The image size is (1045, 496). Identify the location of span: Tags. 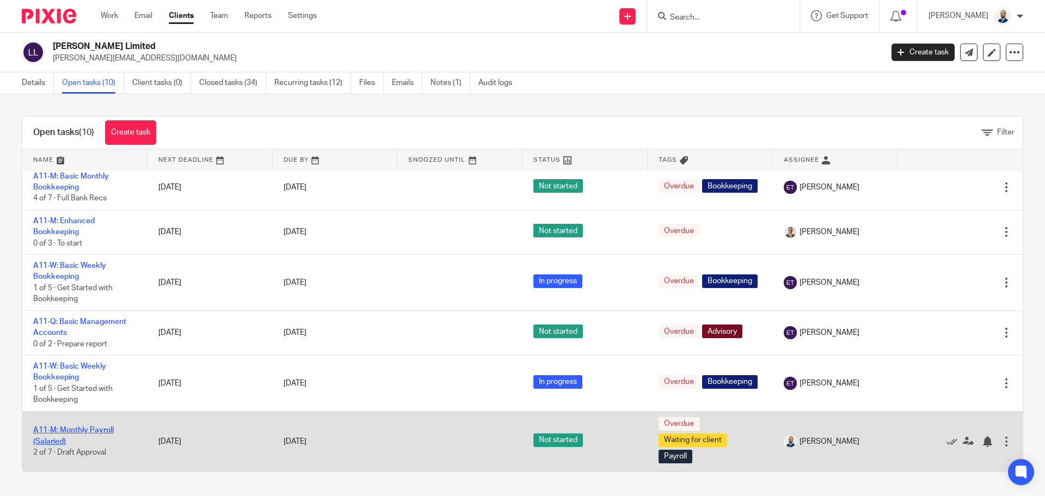
(668, 160).